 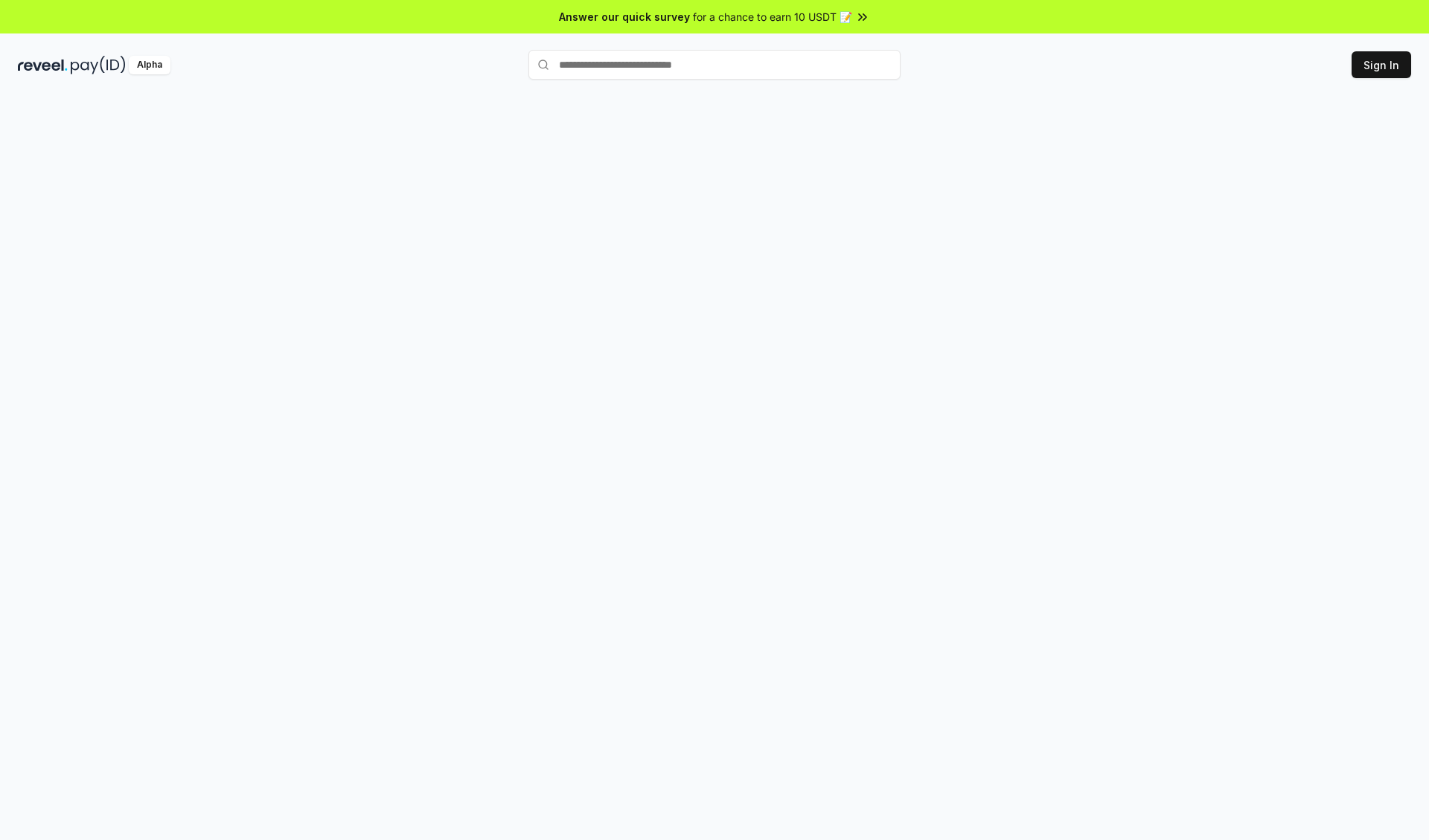 What do you see at coordinates (1381, 64) in the screenshot?
I see `button: Sign In` at bounding box center [1381, 64].